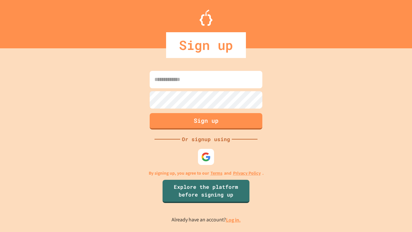 The height and width of the screenshot is (232, 412). I want to click on div: Sign up, so click(206, 45).